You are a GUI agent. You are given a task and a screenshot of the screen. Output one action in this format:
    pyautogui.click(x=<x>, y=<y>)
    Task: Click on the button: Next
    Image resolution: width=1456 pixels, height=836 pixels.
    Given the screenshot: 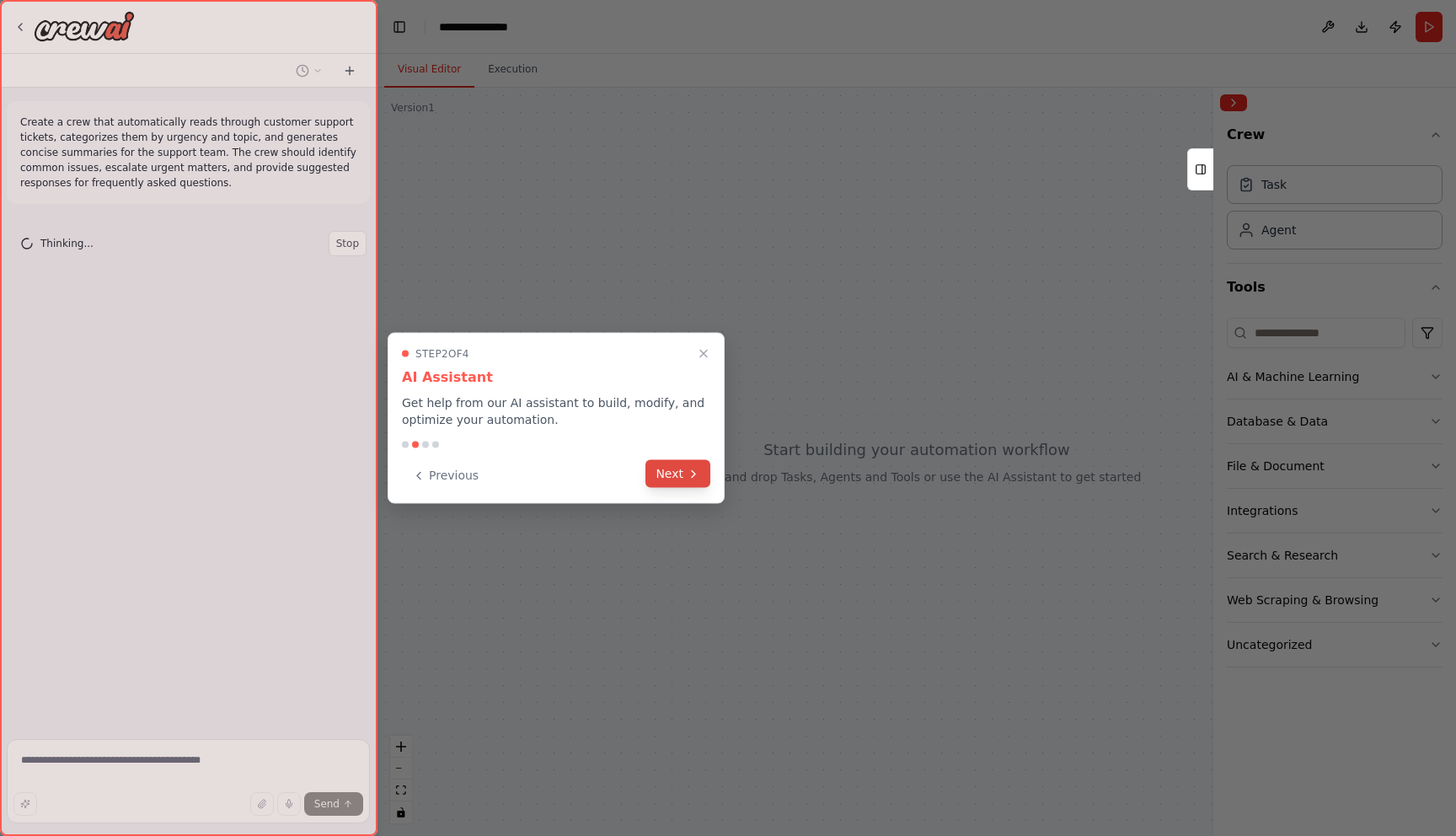 What is the action you would take?
    pyautogui.click(x=678, y=474)
    